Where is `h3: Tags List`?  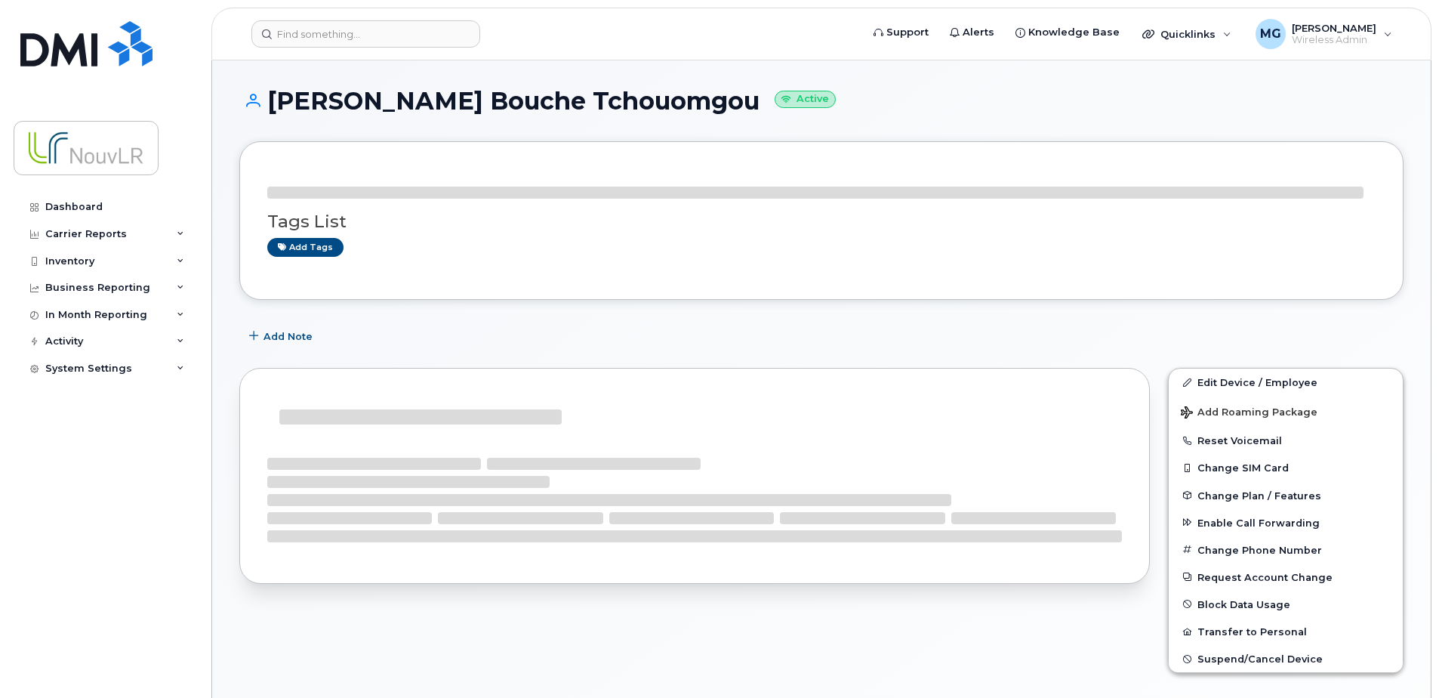 h3: Tags List is located at coordinates (821, 221).